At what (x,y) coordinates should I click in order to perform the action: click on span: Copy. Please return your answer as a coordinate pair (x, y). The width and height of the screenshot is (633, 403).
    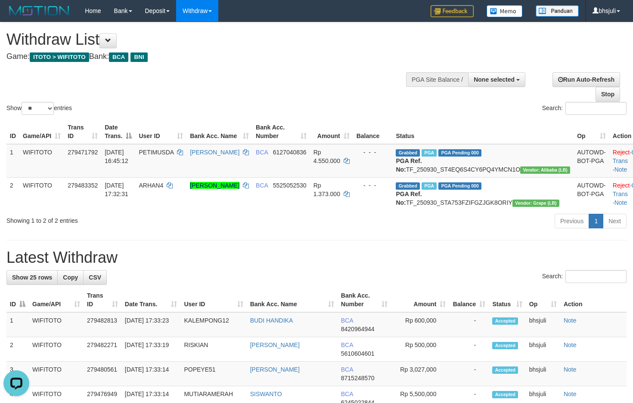
    Looking at the image, I should click on (70, 278).